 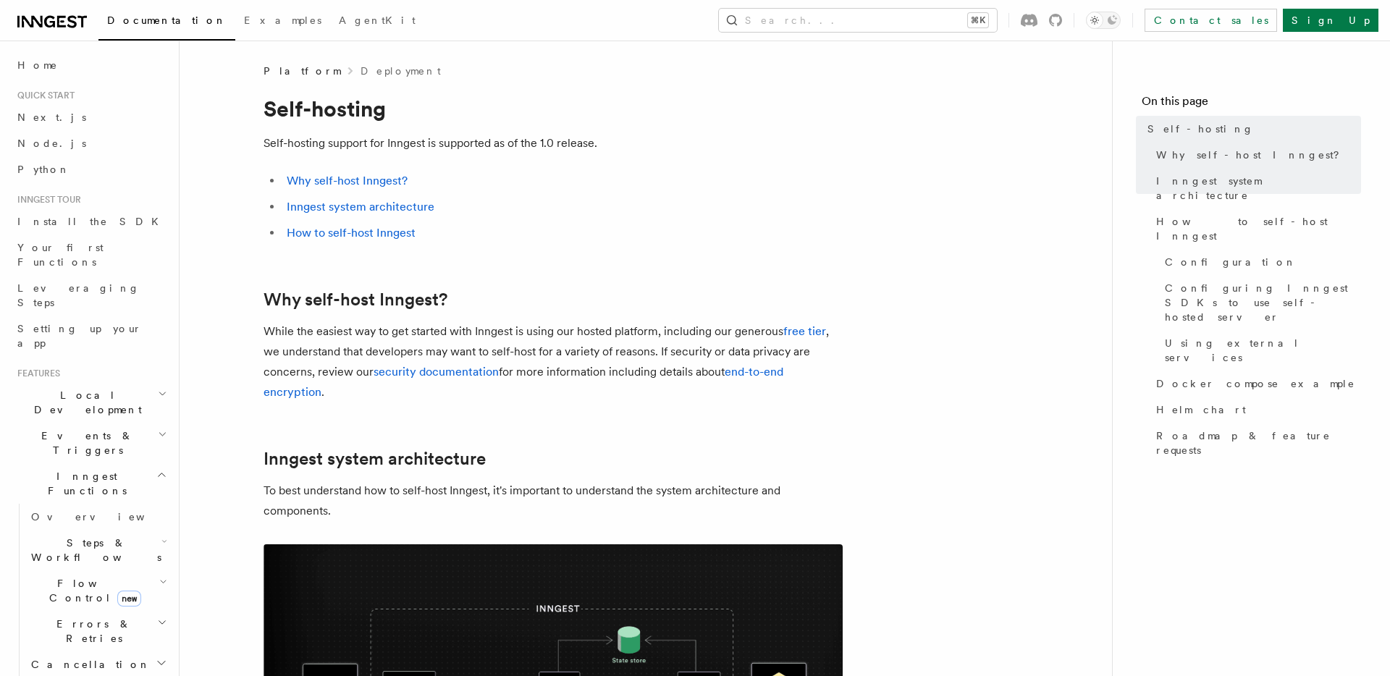 What do you see at coordinates (85, 443) in the screenshot?
I see `span: Events & Triggers` at bounding box center [85, 443].